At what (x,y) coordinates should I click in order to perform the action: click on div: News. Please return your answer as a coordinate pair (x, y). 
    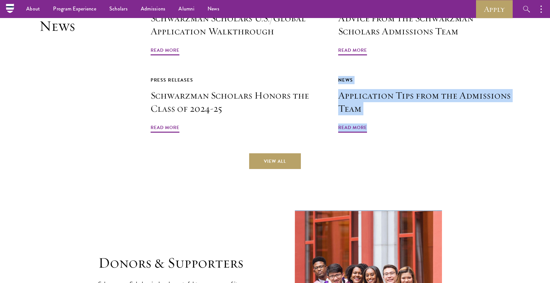
    Looking at the image, I should click on (425, 80).